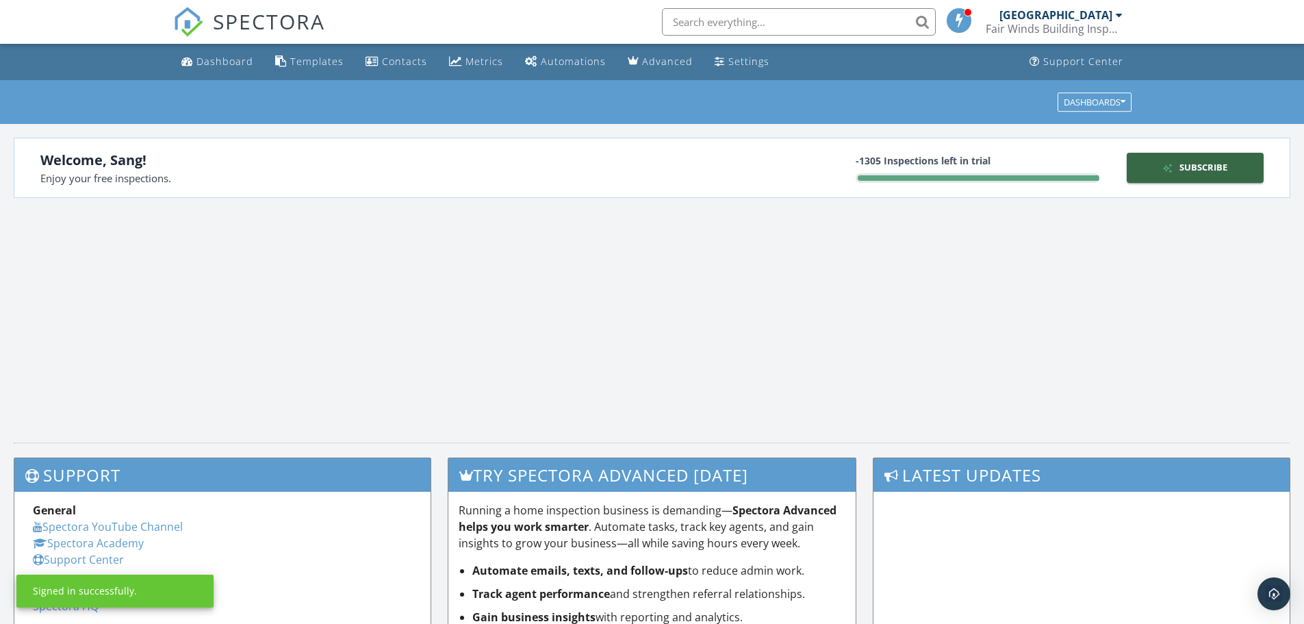  What do you see at coordinates (1083, 61) in the screenshot?
I see `div: Support Center` at bounding box center [1083, 61].